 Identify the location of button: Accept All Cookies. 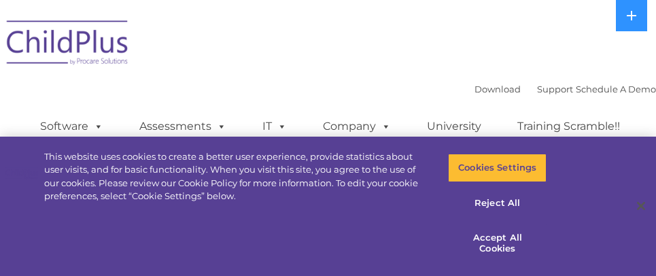
(497, 243).